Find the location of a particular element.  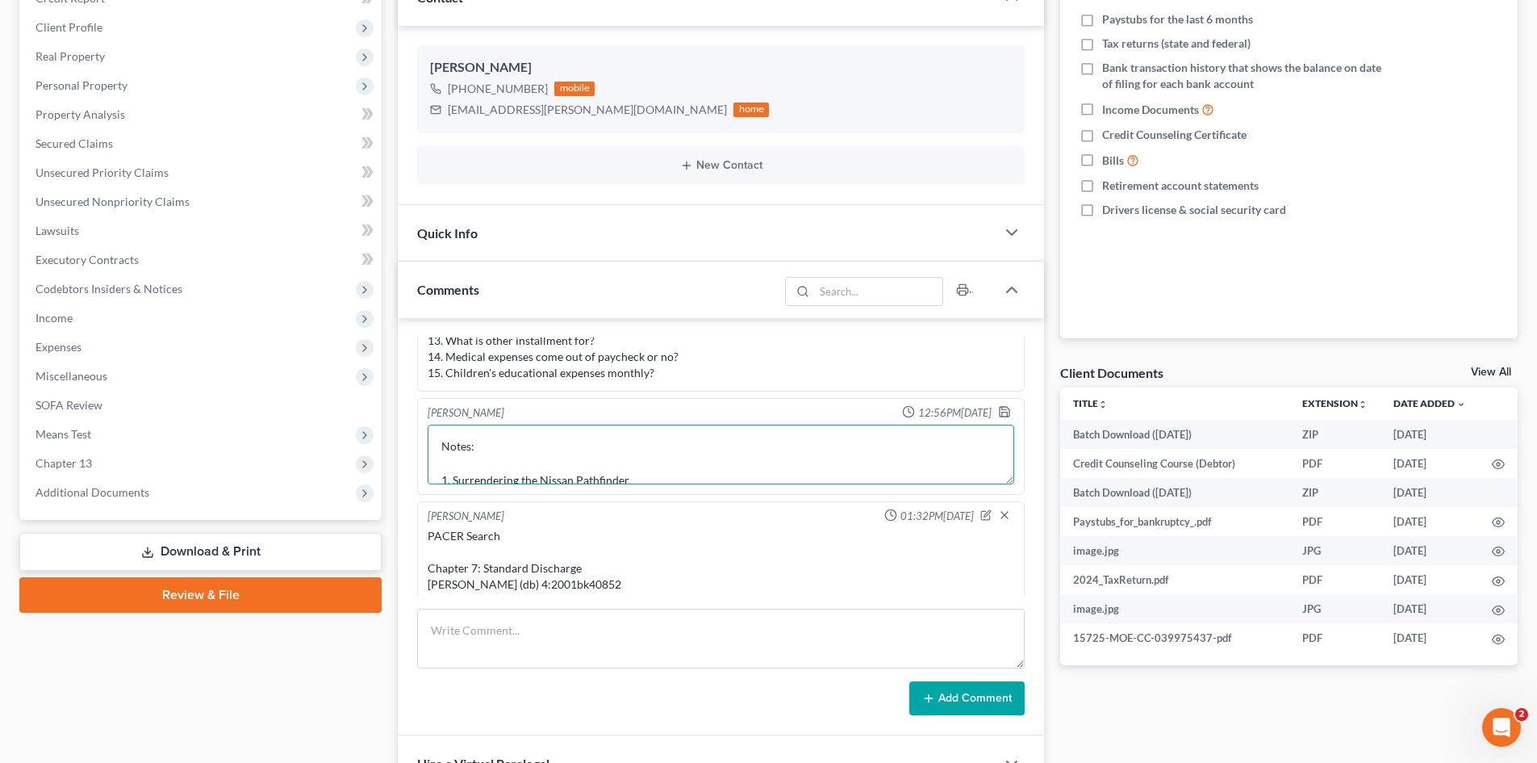

div: mobile is located at coordinates (575, 89).